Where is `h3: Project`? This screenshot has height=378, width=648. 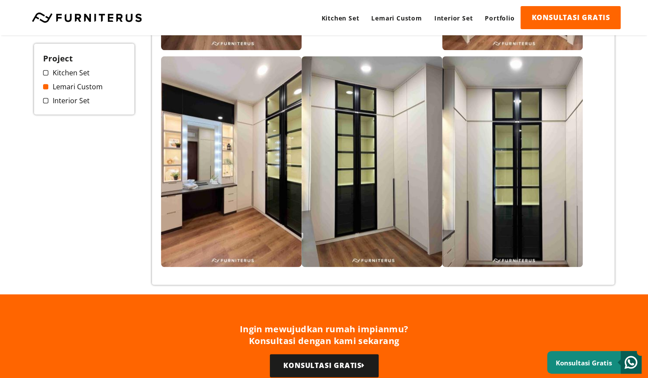 h3: Project is located at coordinates (84, 58).